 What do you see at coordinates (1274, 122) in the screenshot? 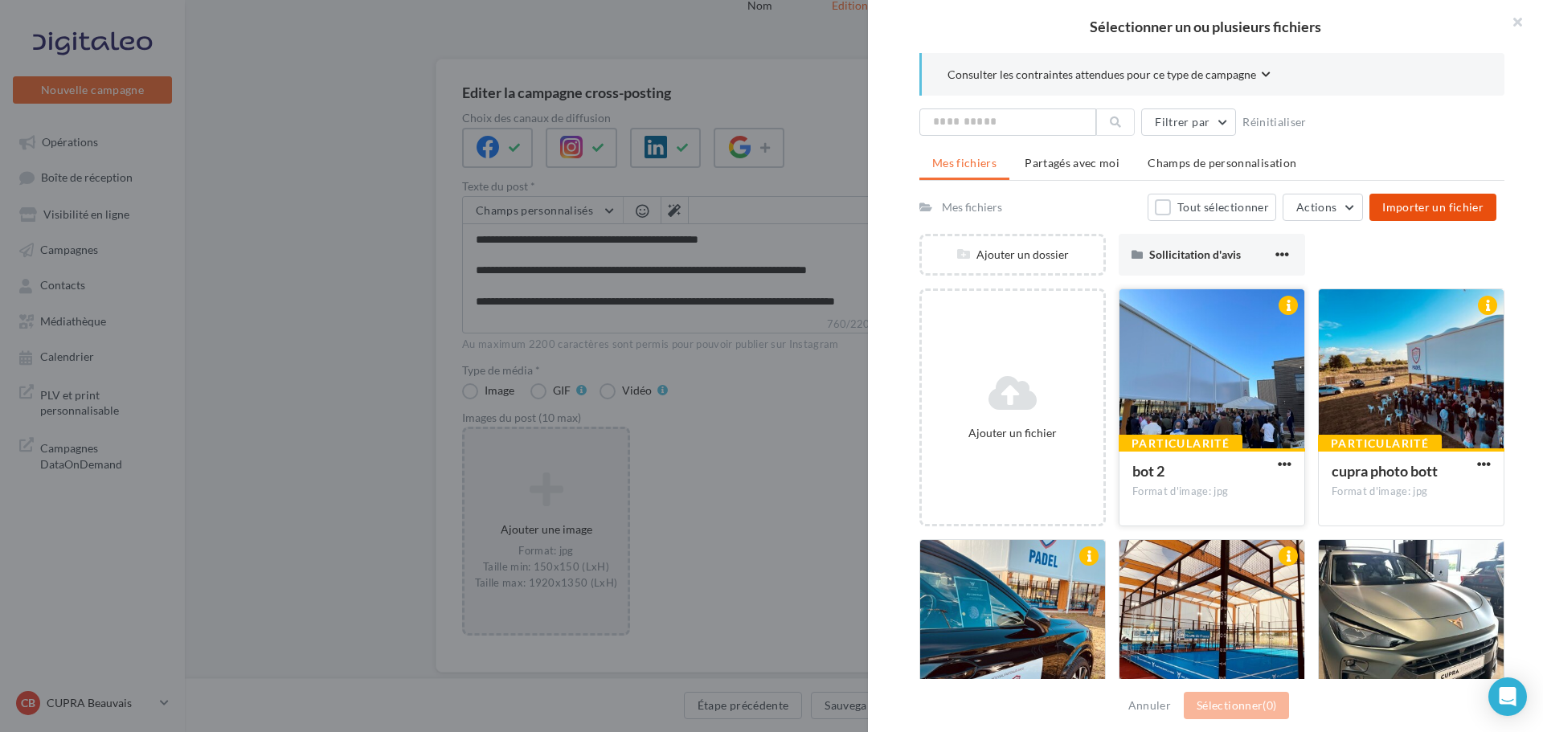
I see `button: Réinitialiser` at bounding box center [1274, 122].